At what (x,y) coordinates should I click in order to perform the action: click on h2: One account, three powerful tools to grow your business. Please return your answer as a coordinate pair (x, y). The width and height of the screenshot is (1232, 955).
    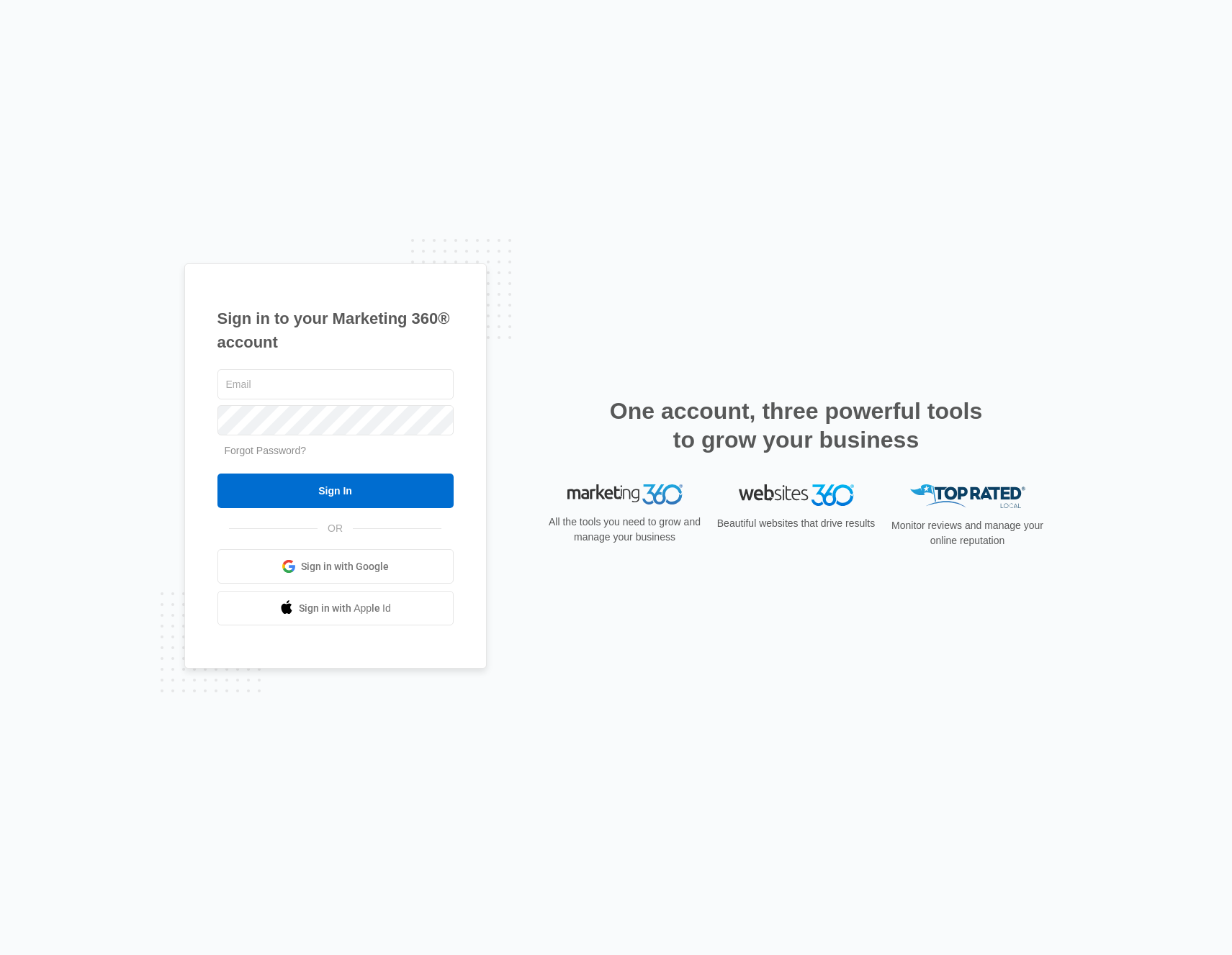
    Looking at the image, I should click on (796, 426).